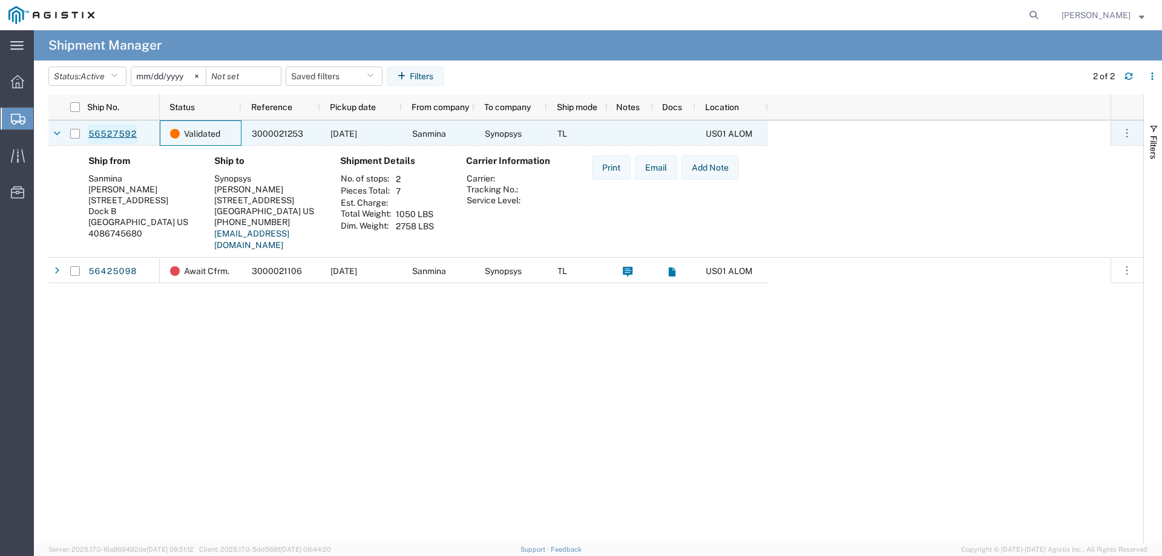  What do you see at coordinates (365, 226) in the screenshot?
I see `th: Dim. Weight:` at bounding box center [365, 226].